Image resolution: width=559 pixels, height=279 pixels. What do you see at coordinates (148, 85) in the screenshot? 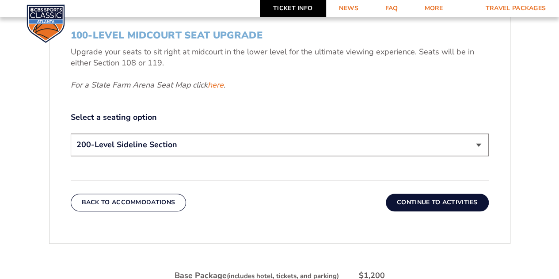
I see `em: For a State Farm Arena Seat Map click .` at bounding box center [148, 85].